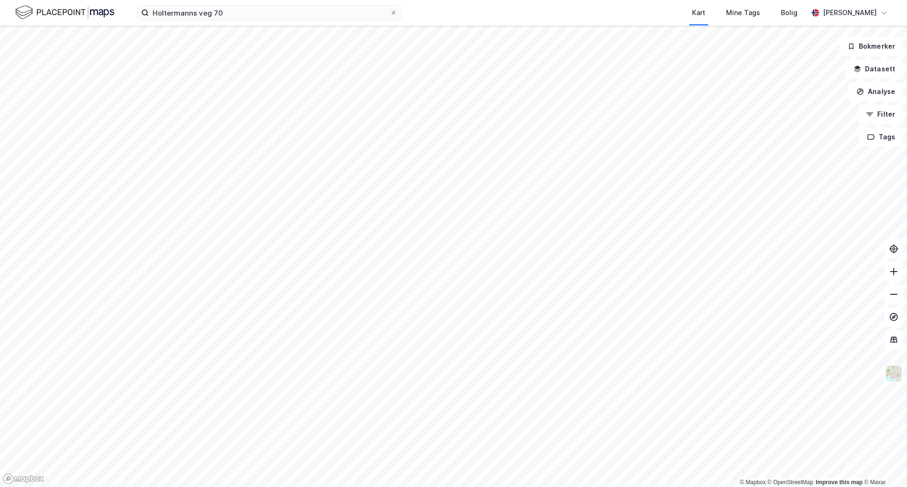  What do you see at coordinates (874, 69) in the screenshot?
I see `button: Datasett` at bounding box center [874, 69].